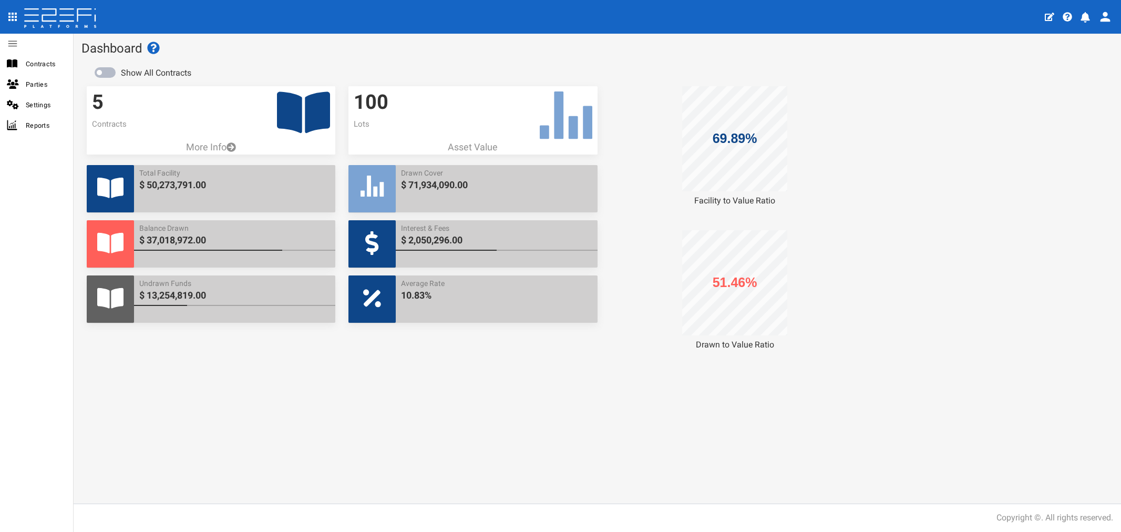 The height and width of the screenshot is (532, 1121). What do you see at coordinates (156, 73) in the screenshot?
I see `label: Show All Contracts` at bounding box center [156, 73].